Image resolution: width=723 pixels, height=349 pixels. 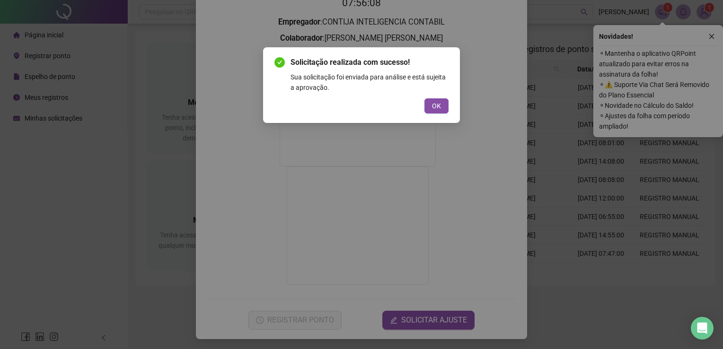 I want to click on span: OK, so click(x=436, y=106).